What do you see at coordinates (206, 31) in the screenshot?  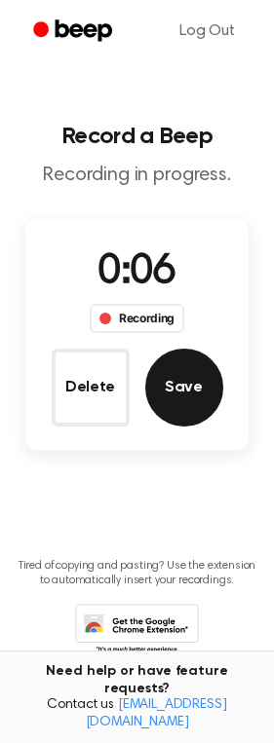 I see `a: Log Out` at bounding box center [206, 31].